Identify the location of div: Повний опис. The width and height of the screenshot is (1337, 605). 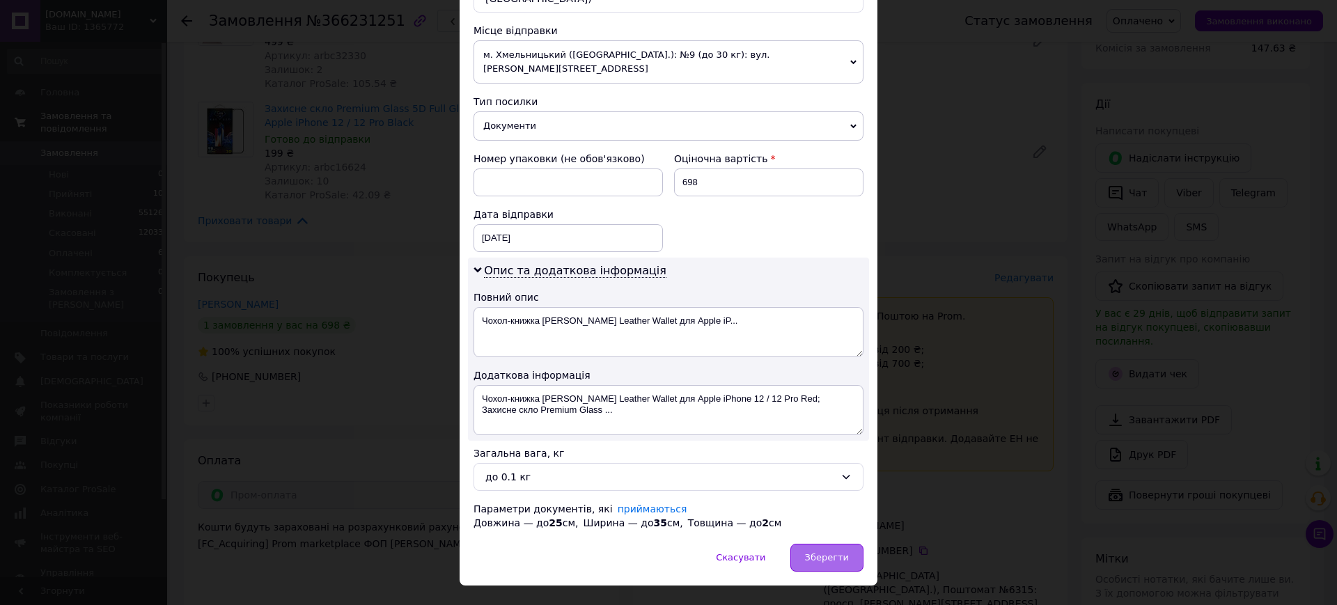
(668, 297).